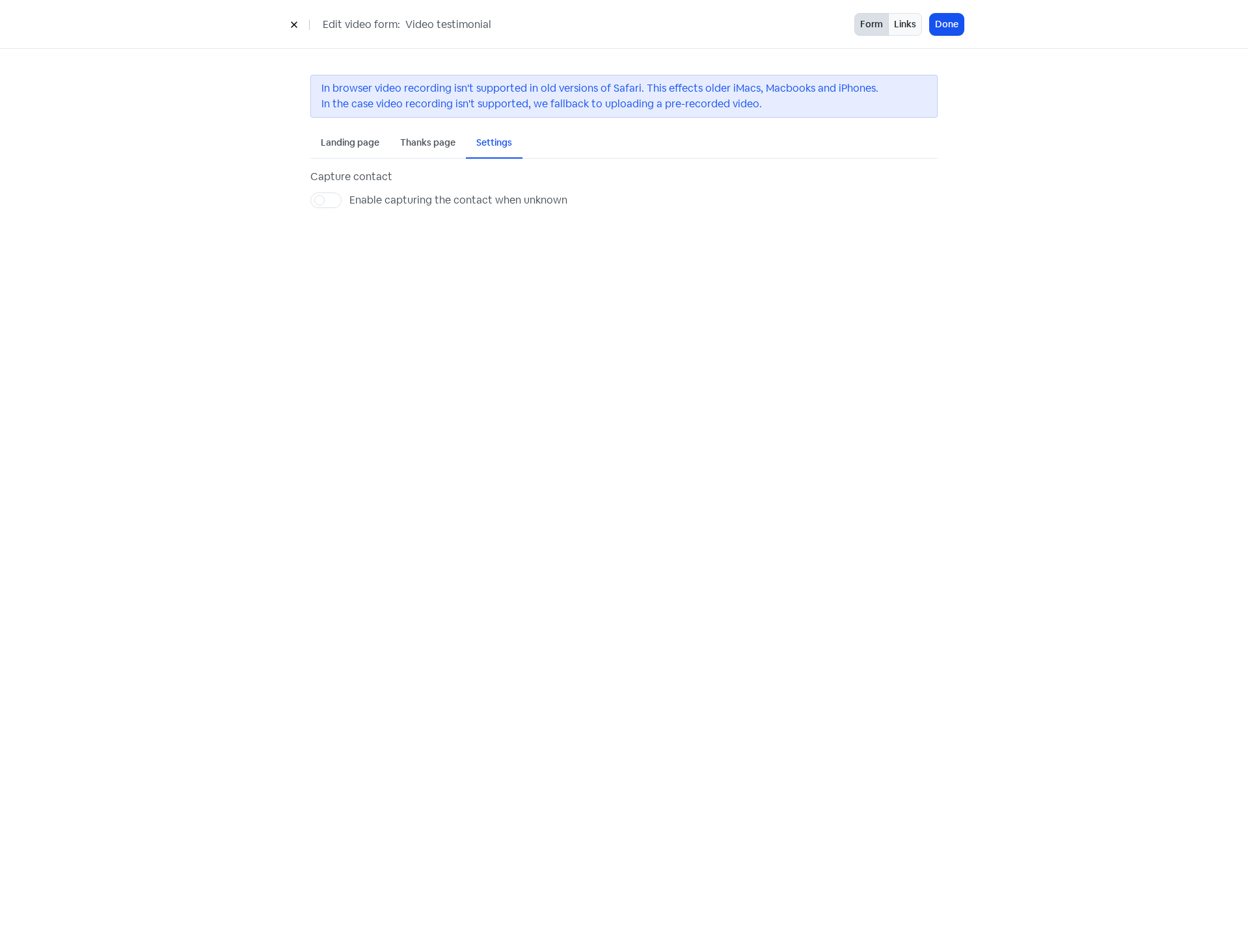  Describe the element at coordinates (458, 200) in the screenshot. I see `label: Enable capturing the contact when unknown` at that location.